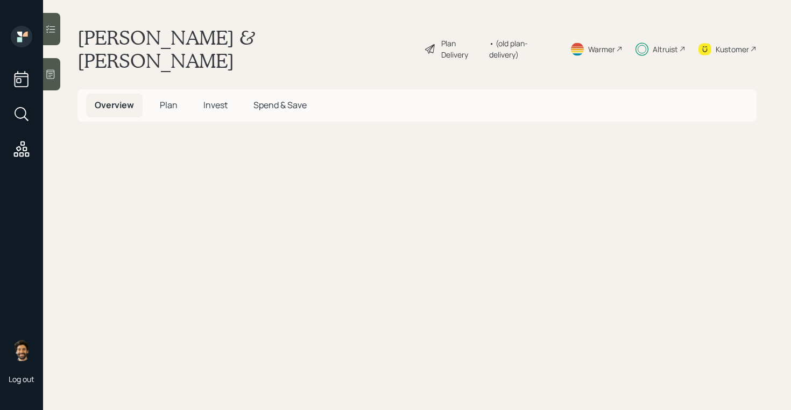 The image size is (791, 410). I want to click on span: Spend & Save, so click(280, 105).